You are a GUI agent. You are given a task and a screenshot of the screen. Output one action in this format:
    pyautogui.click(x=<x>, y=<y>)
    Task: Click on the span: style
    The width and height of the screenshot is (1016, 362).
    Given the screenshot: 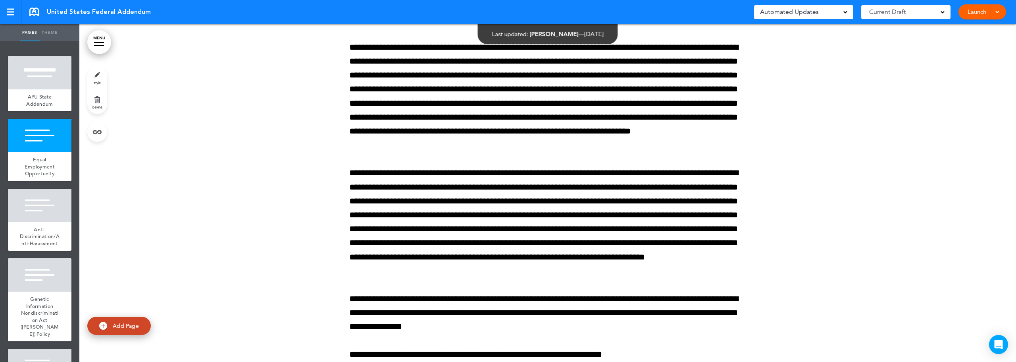 What is the action you would take?
    pyautogui.click(x=97, y=83)
    